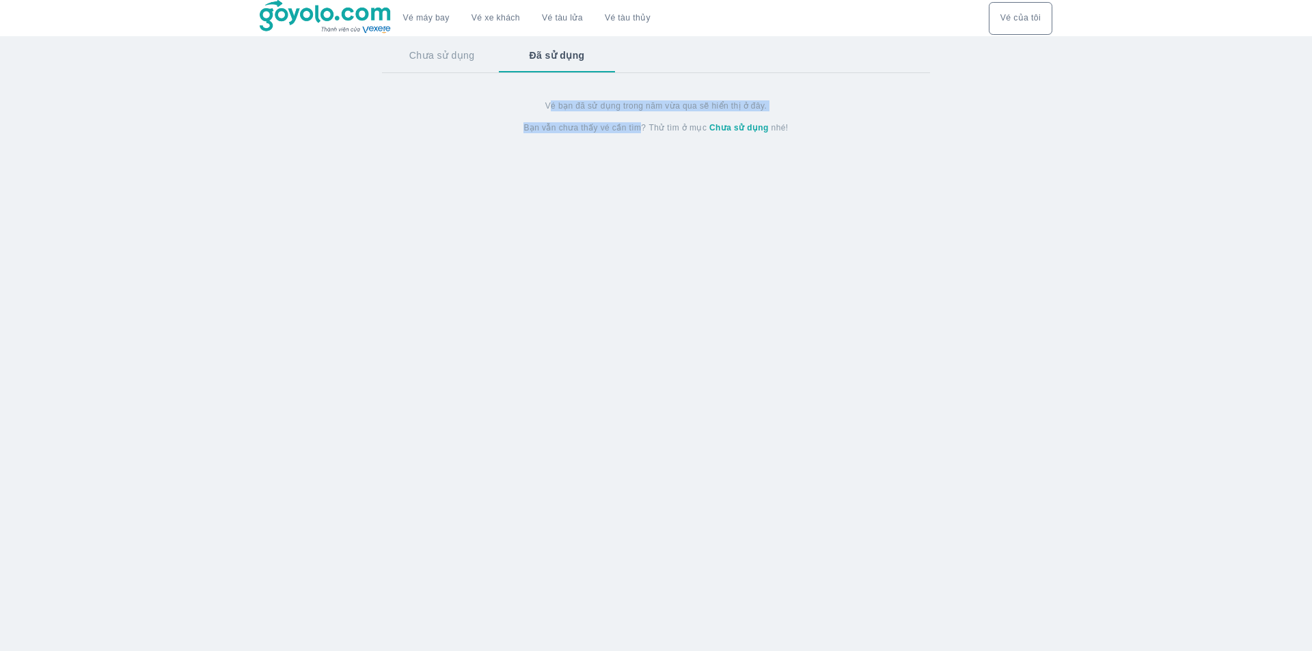  I want to click on button: Đã sử dụng, so click(556, 55).